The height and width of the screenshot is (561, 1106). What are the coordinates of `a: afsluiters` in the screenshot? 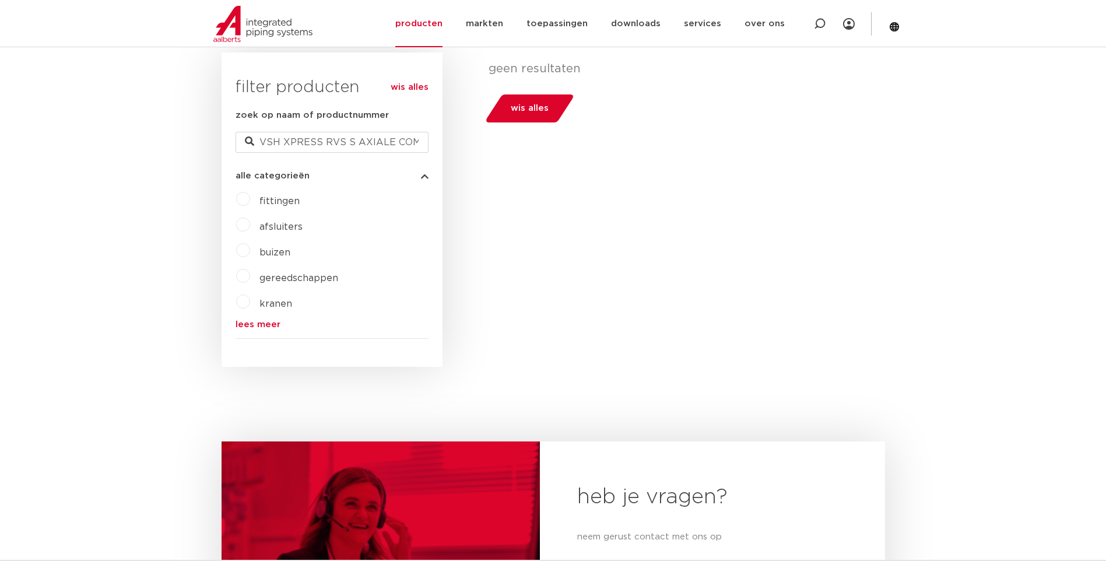 It's located at (281, 227).